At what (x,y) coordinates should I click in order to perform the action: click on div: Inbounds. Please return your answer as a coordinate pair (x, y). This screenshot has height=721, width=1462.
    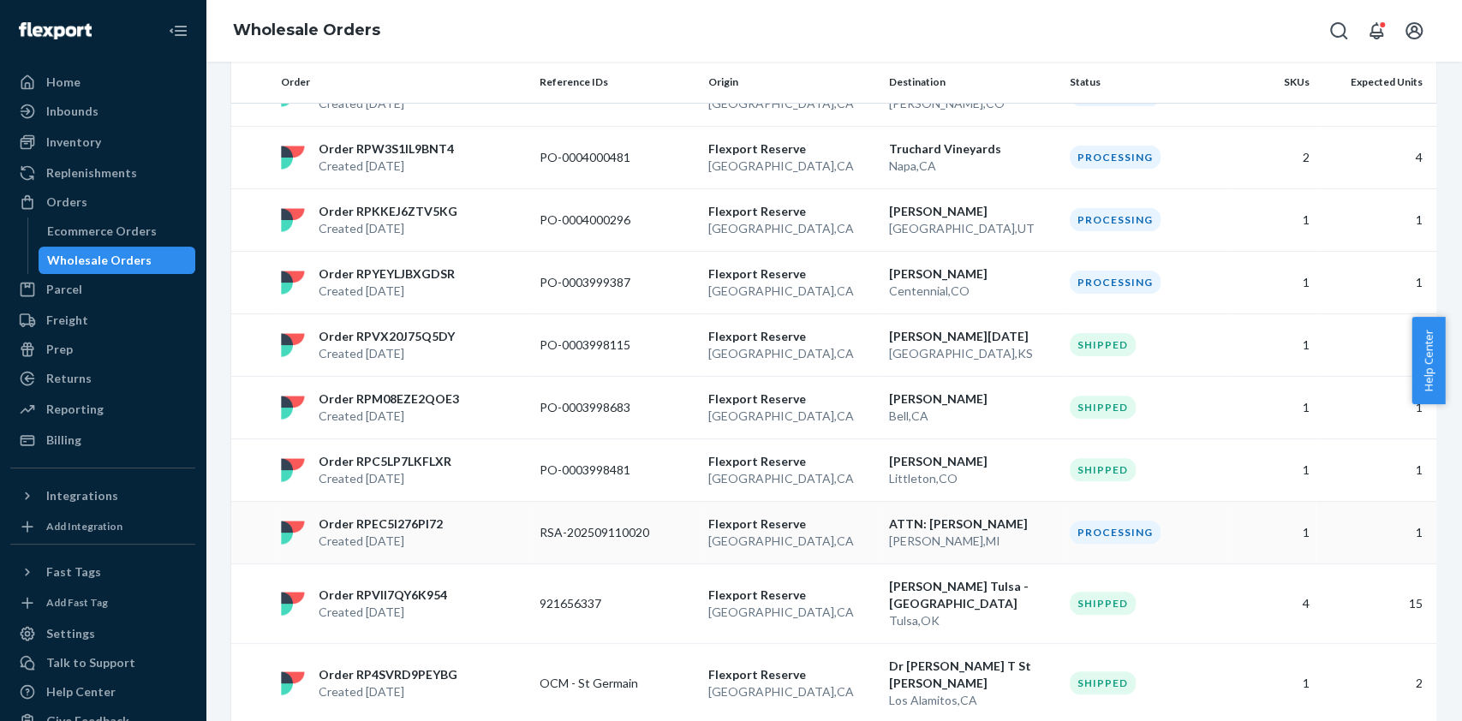
    Looking at the image, I should click on (72, 111).